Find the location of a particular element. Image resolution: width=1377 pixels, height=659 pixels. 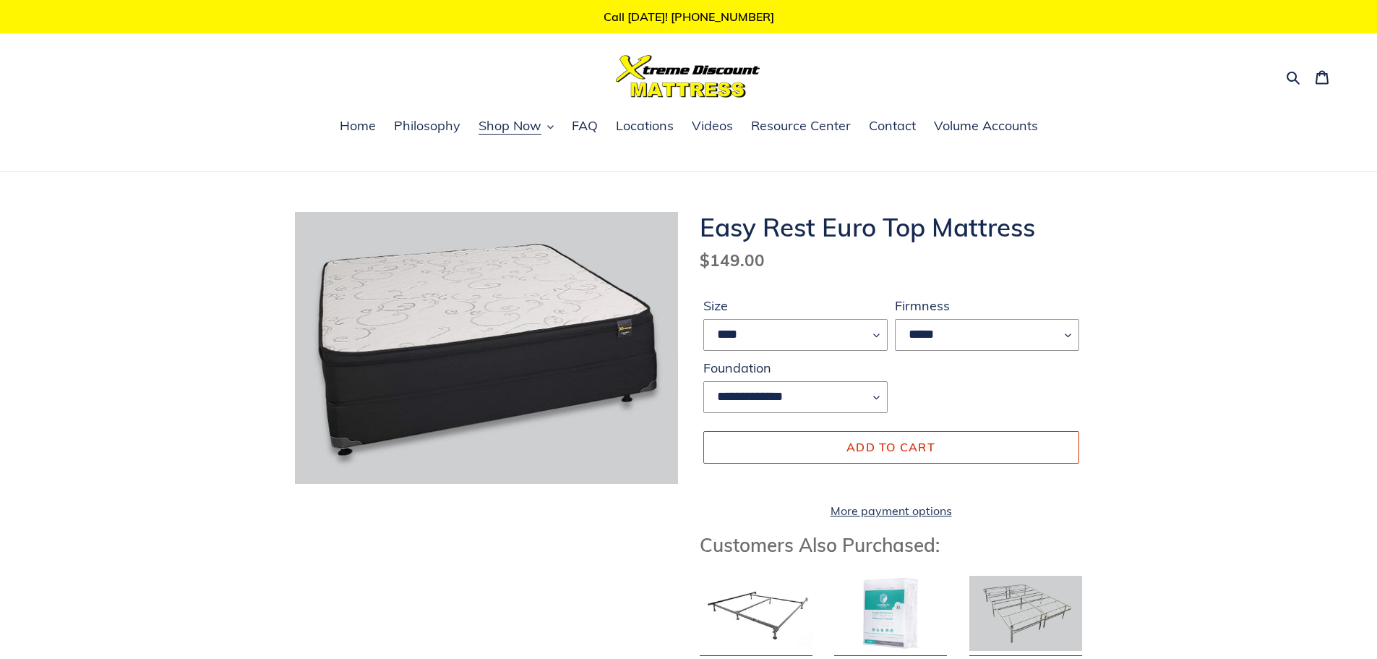

label: Size is located at coordinates (795, 305).